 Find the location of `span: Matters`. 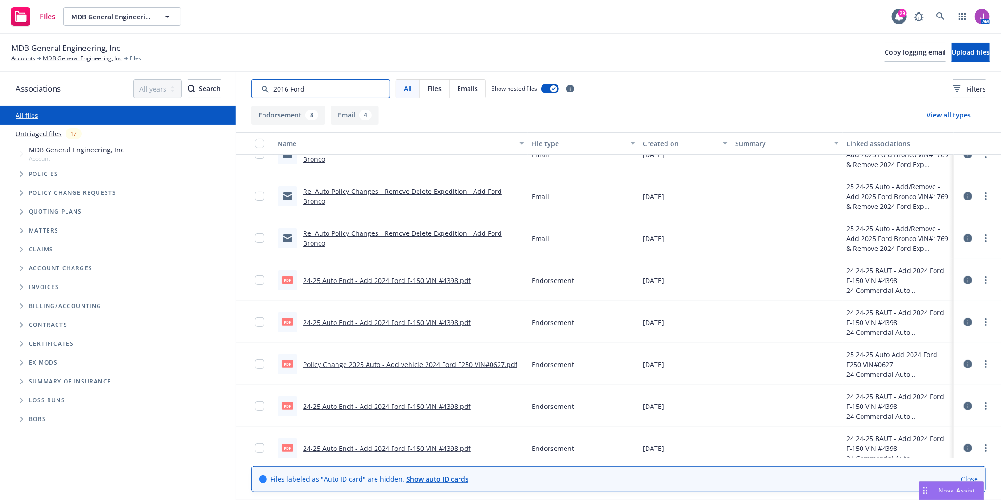

span: Matters is located at coordinates (43, 231).